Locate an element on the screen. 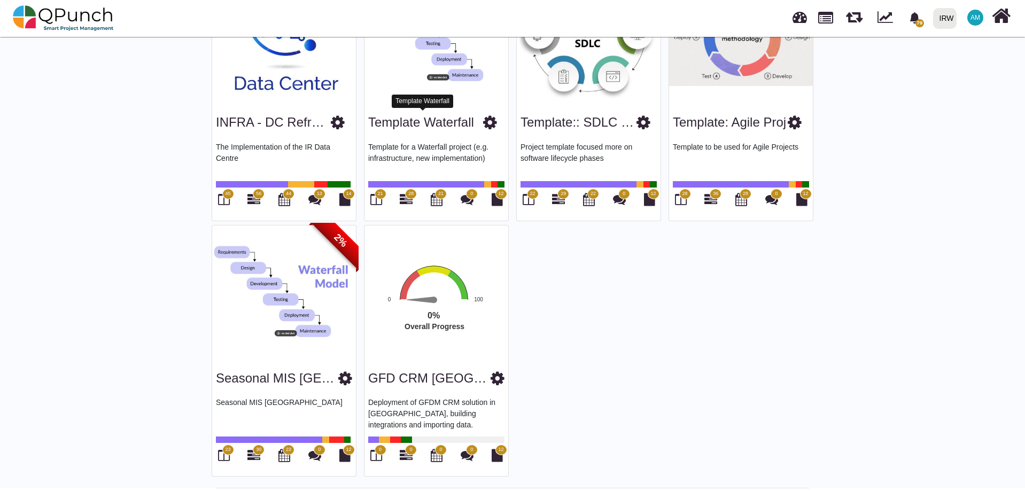 The width and height of the screenshot is (1025, 491). span: 45 is located at coordinates (228, 194).